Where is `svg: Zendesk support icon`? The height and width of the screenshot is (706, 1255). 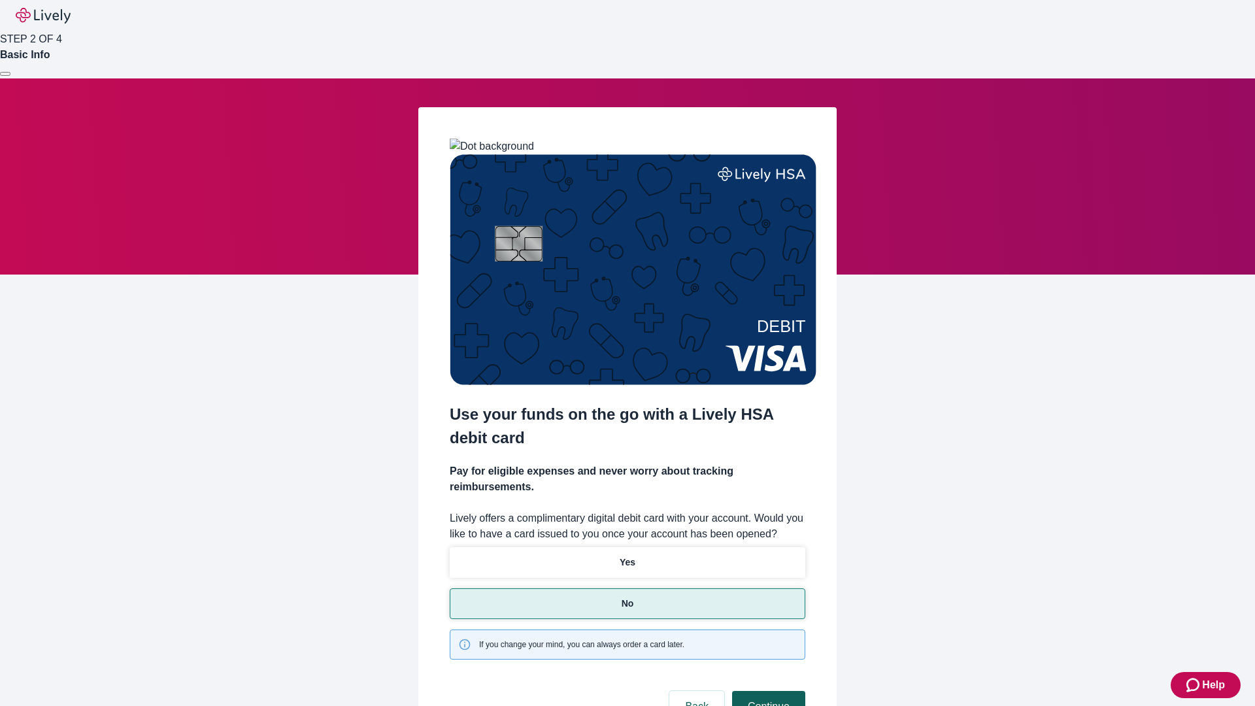
svg: Zendesk support icon is located at coordinates (1194, 685).